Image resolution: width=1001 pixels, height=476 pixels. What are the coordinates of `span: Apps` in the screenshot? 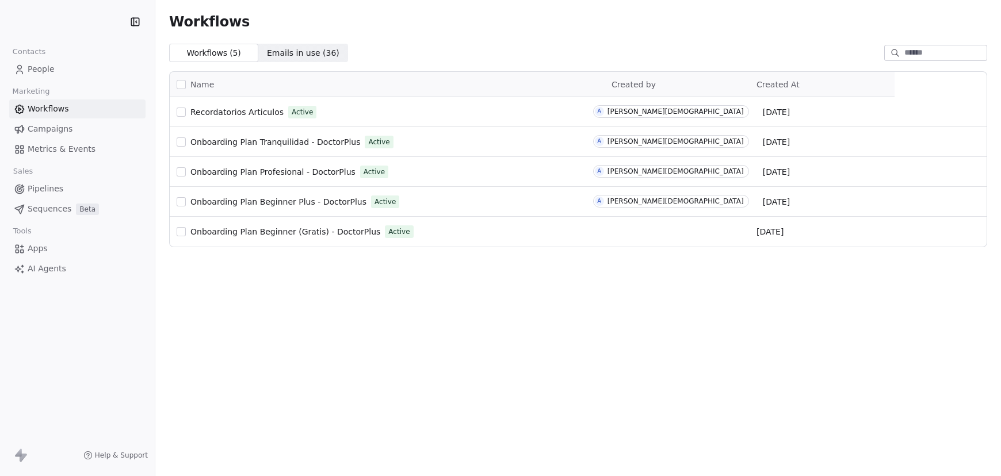 It's located at (37, 249).